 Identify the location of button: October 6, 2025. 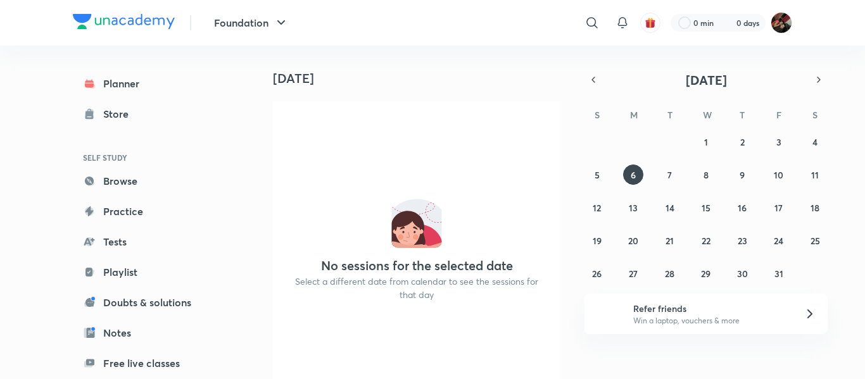
(633, 175).